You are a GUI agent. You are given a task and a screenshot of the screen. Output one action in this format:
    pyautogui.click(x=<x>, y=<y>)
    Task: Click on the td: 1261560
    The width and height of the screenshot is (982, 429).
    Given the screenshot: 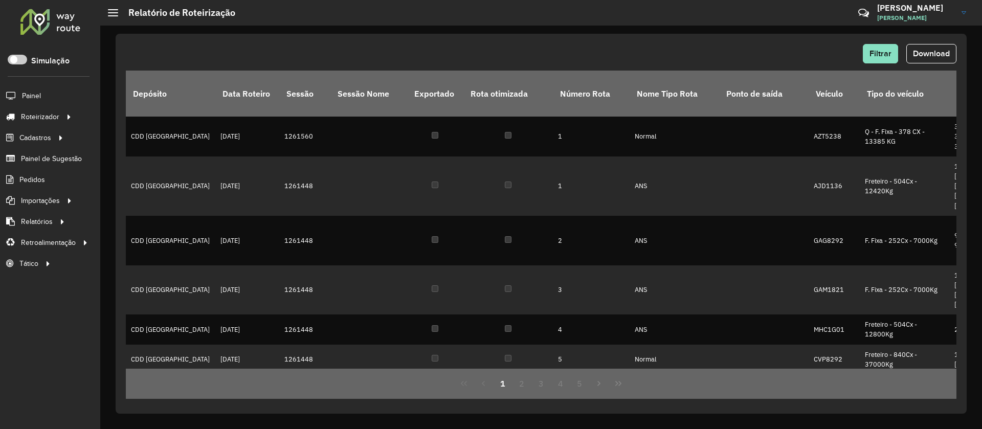 What is the action you would take?
    pyautogui.click(x=305, y=137)
    